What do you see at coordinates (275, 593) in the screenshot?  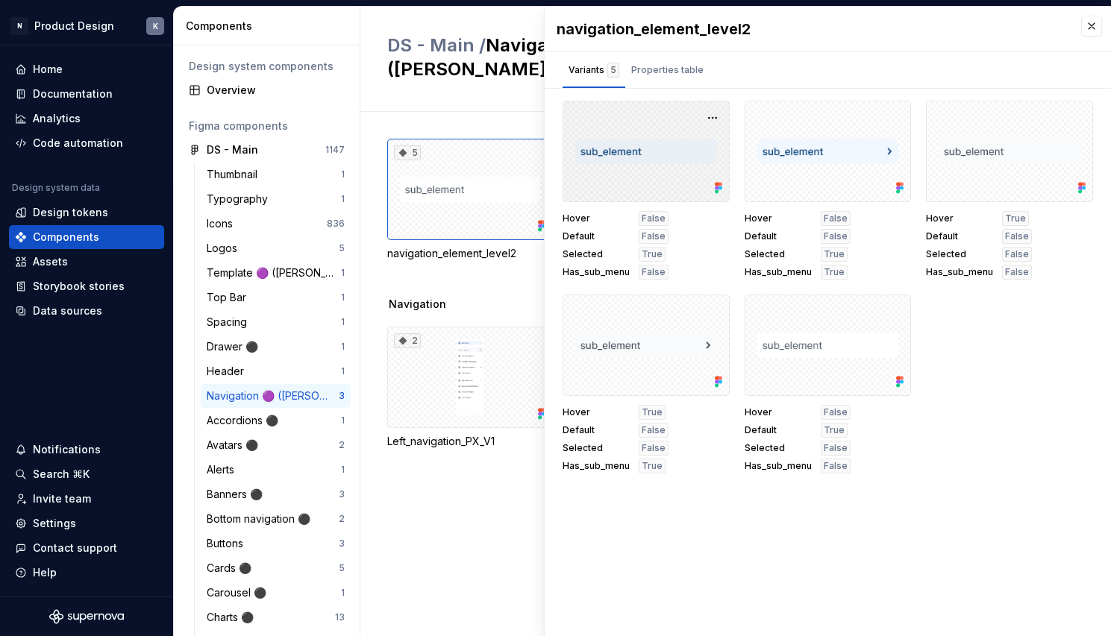 I see `a: Carousel ⚫️1` at bounding box center [275, 593].